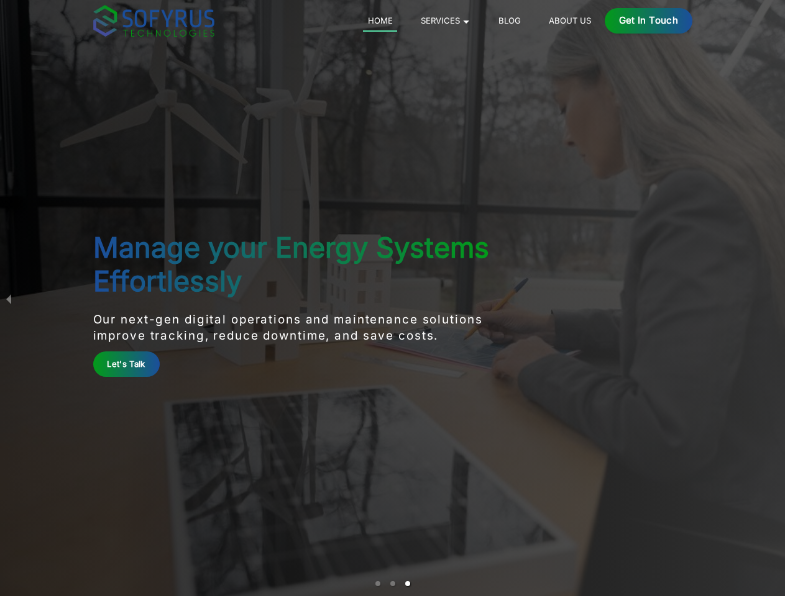 The width and height of the screenshot is (785, 596). Describe the element at coordinates (569, 21) in the screenshot. I see `a: About Us` at that location.